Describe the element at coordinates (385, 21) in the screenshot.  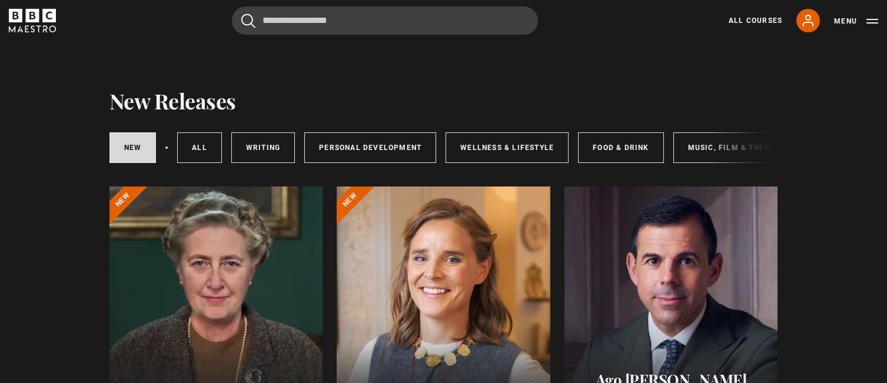
I see `input: Search` at that location.